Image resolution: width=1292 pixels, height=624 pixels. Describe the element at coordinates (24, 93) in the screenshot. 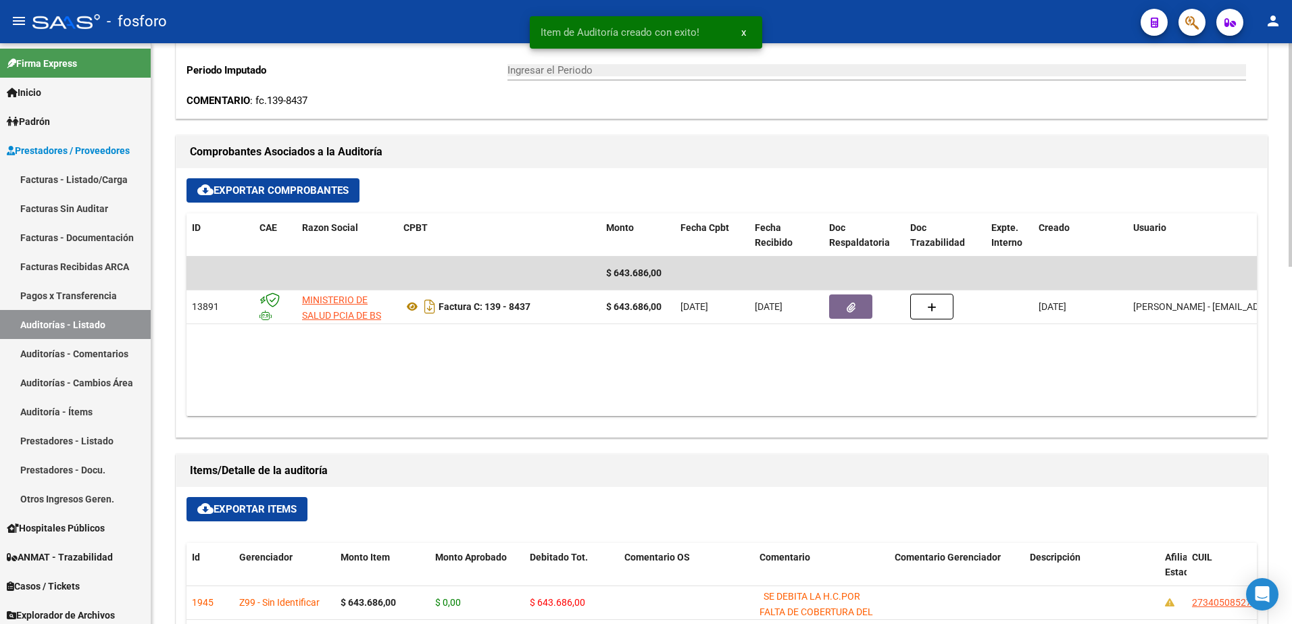

I see `span: Inicio` at that location.